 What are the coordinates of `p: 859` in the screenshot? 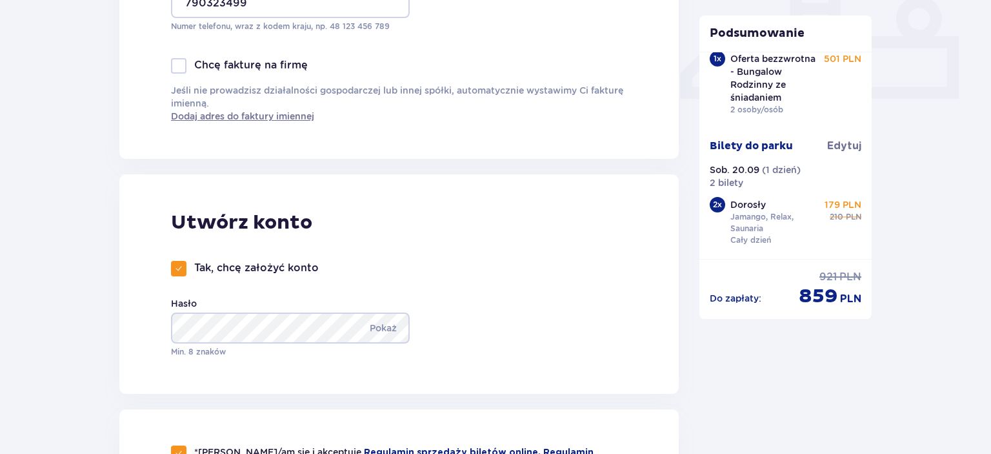 It's located at (818, 296).